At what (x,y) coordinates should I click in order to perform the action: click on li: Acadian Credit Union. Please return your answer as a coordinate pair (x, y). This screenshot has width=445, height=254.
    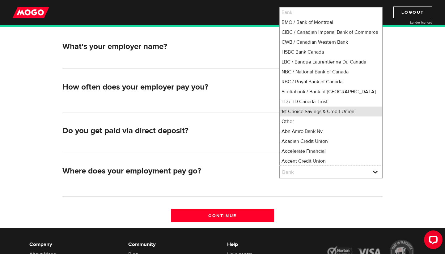
    Looking at the image, I should click on (331, 141).